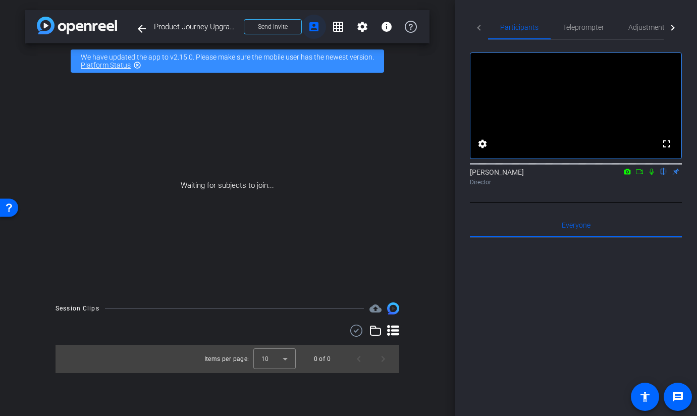 The image size is (697, 416). I want to click on span: Teleprompter, so click(583, 27).